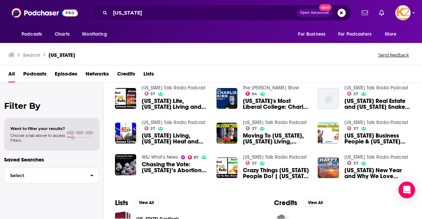 Image resolution: width=422 pixels, height=219 pixels. What do you see at coordinates (301, 203) in the screenshot?
I see `a: CreditsView All` at bounding box center [301, 203].